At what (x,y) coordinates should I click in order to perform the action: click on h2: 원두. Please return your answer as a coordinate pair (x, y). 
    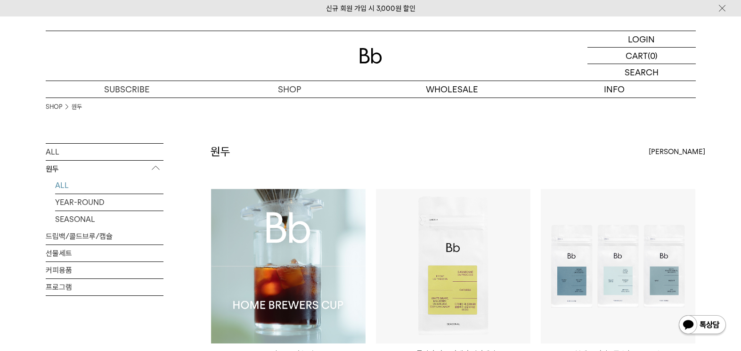
    Looking at the image, I should click on (221, 152).